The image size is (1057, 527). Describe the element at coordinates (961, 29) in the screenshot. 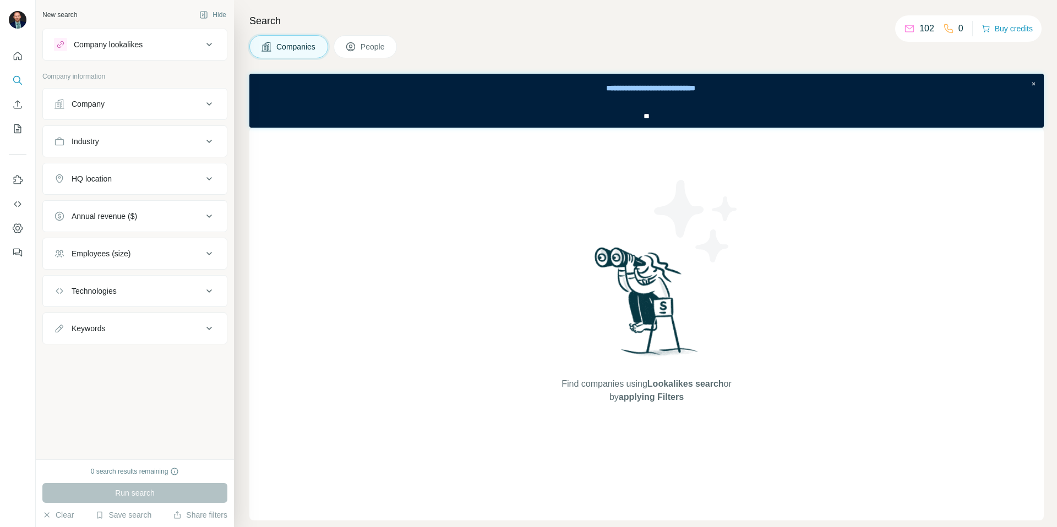

I see `p: 0` at that location.